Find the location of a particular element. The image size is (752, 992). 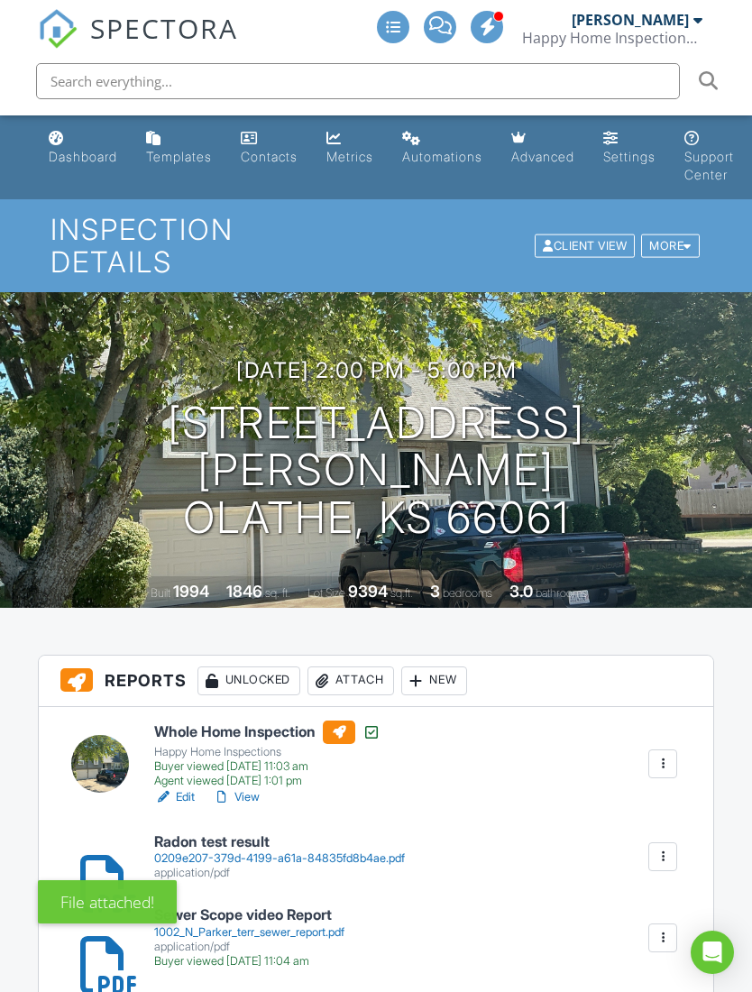

h6: Radon test result is located at coordinates (280, 843).